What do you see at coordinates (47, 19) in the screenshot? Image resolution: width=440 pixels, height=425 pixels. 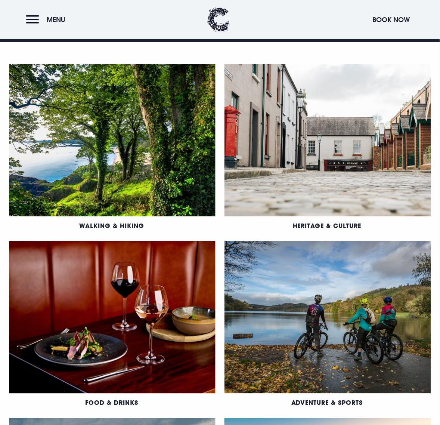 I see `button: Menu` at bounding box center [47, 19].